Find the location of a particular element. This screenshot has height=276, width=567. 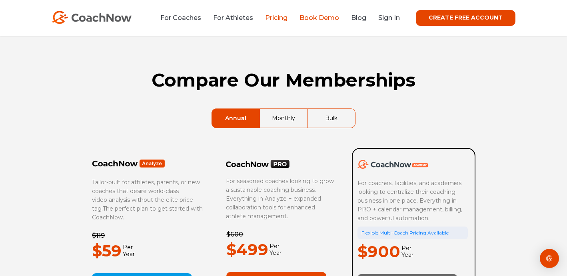

a: CREATE FREE ACCOUNT is located at coordinates (465, 18).